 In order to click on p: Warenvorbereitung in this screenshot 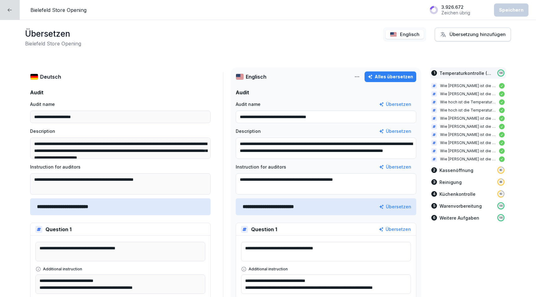, I will do `click(460, 206)`.